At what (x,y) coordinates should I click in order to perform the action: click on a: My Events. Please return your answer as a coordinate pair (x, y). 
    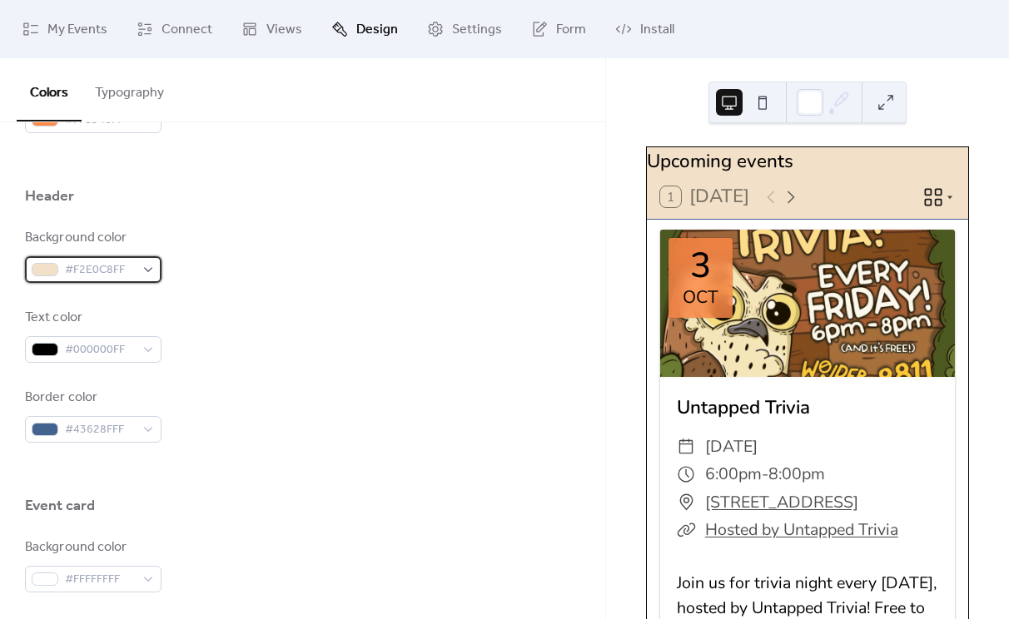
    Looking at the image, I should click on (65, 29).